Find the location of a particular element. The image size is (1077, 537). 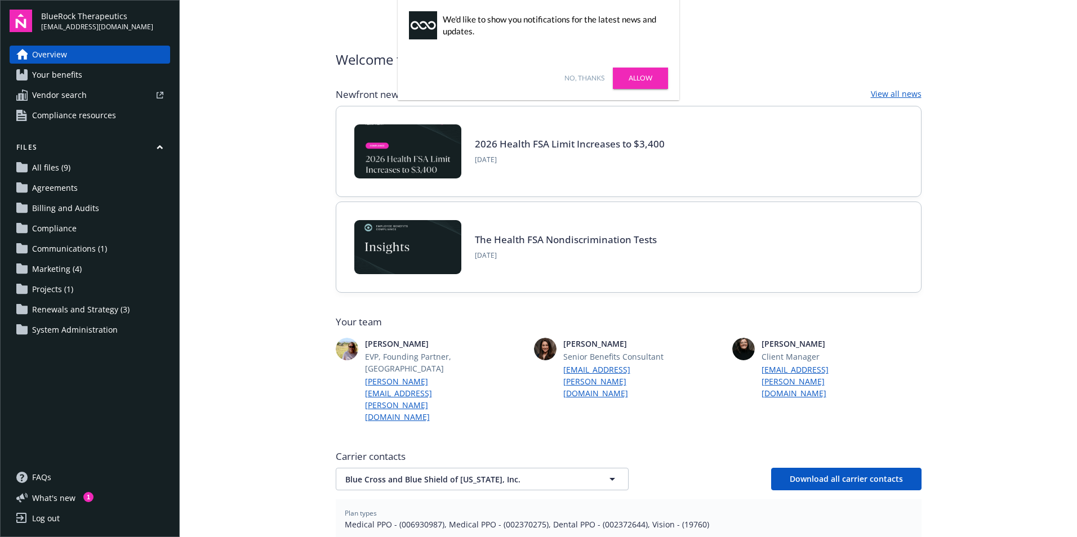

img: BLOG-Card Image - Compliance - 2026 Health FSA Limit Increases to $3,400.jpg is located at coordinates (408, 152).